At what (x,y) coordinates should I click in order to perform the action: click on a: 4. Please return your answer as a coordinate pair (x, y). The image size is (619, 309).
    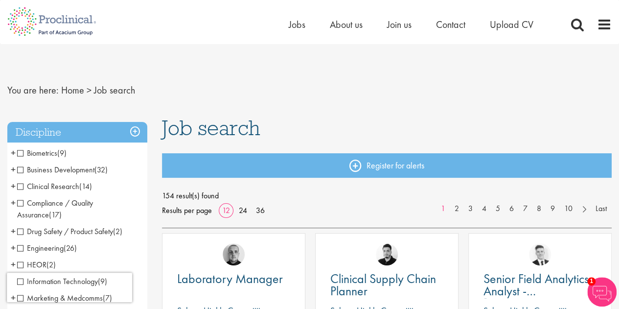
    Looking at the image, I should click on (484, 208).